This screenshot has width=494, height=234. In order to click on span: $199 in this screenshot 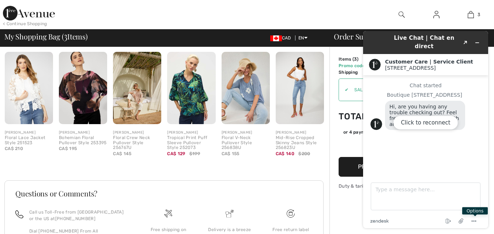, I will do `click(195, 154)`.